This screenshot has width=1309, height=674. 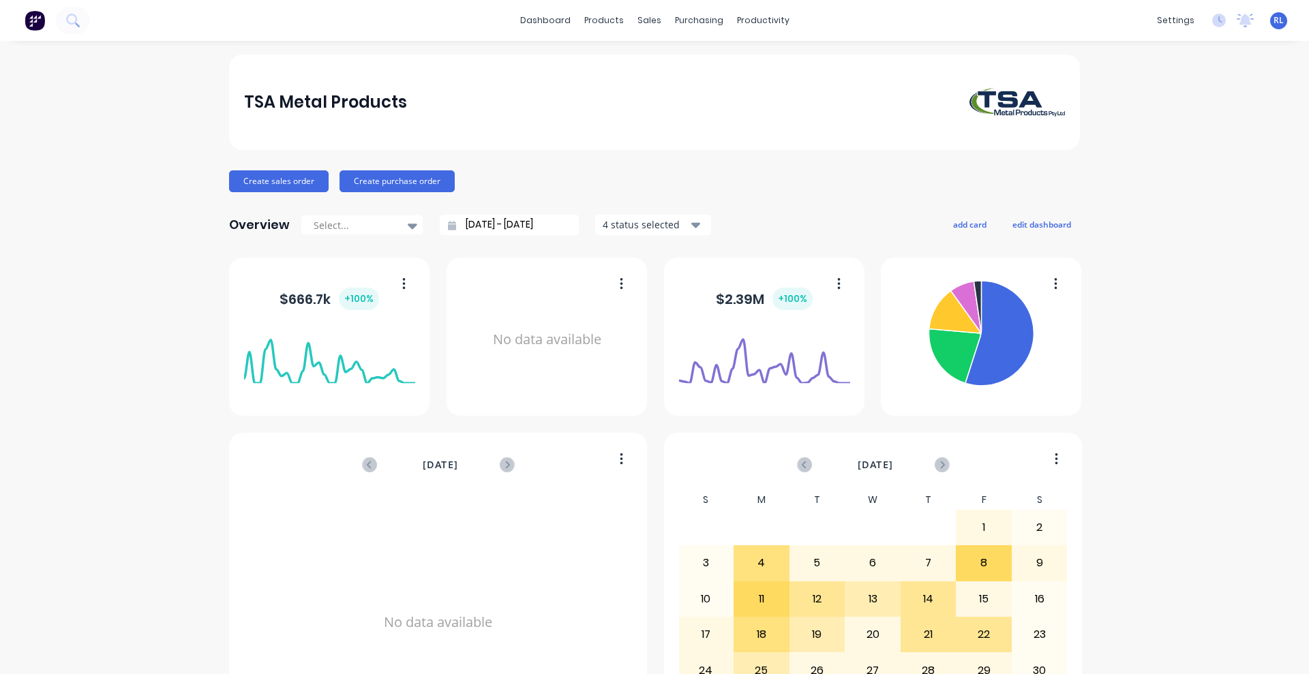 What do you see at coordinates (699, 20) in the screenshot?
I see `div: purchasing` at bounding box center [699, 20].